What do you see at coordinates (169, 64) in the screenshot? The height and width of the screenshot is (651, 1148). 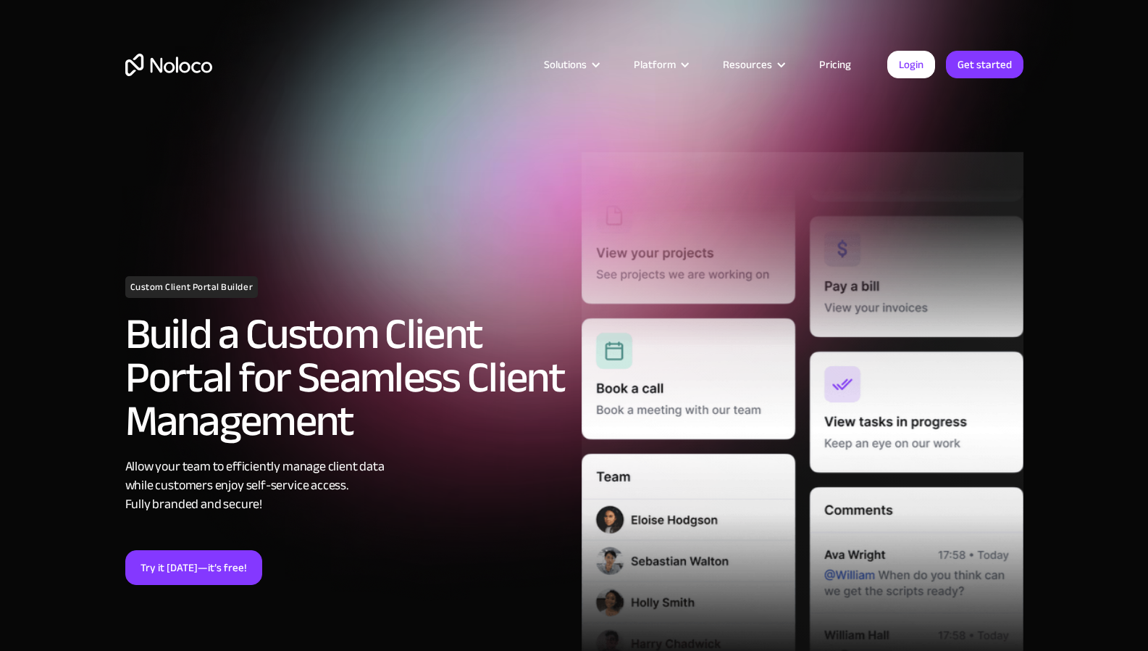 I see `a: home` at bounding box center [169, 64].